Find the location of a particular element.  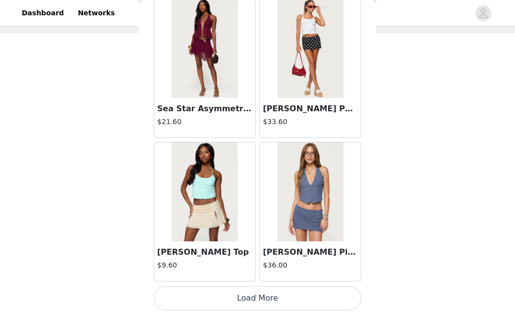

img: Frankey Pinstripe Button Up Halter Top is located at coordinates (310, 192).